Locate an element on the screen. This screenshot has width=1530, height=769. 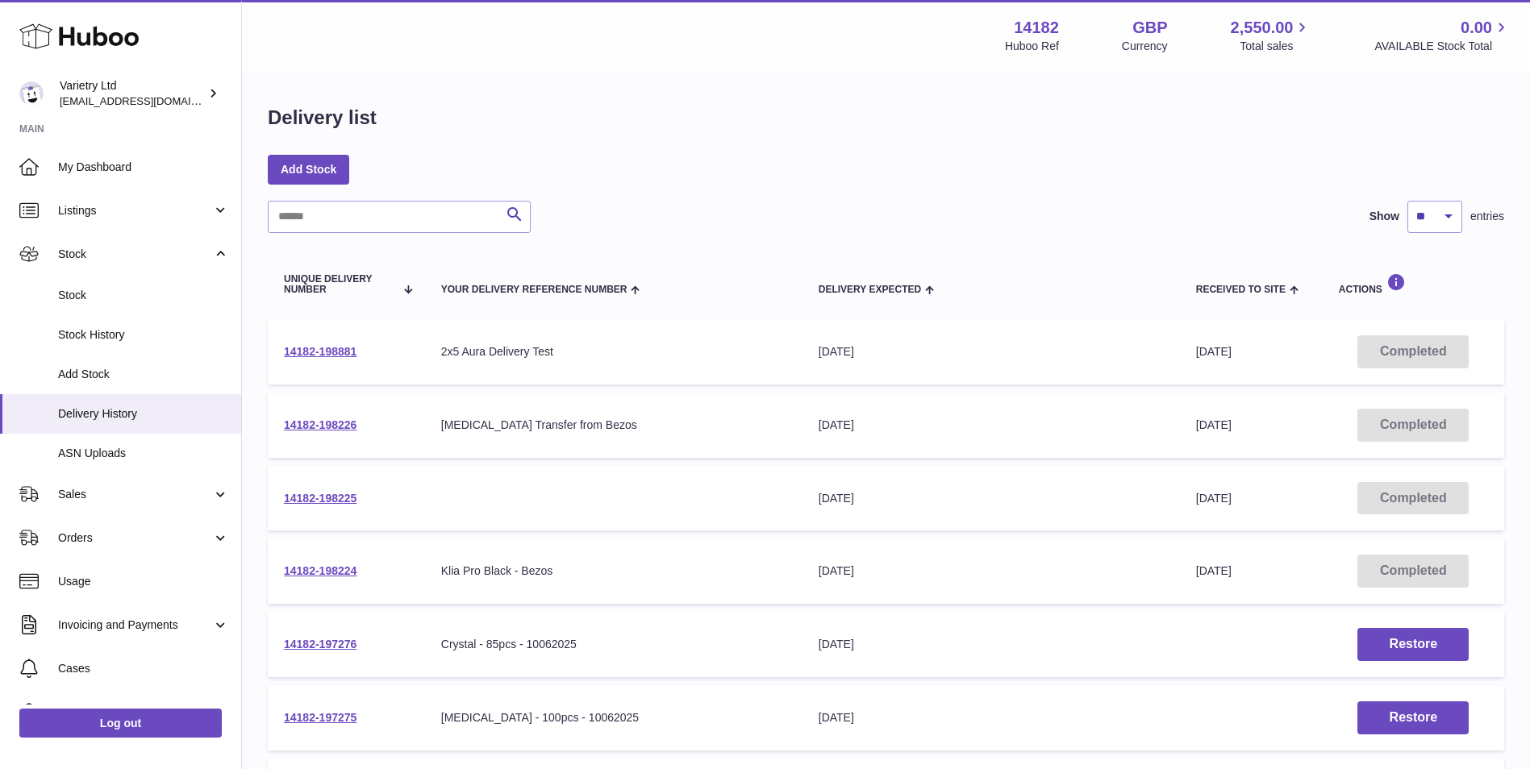
a: 14182-197276 is located at coordinates (320, 644).